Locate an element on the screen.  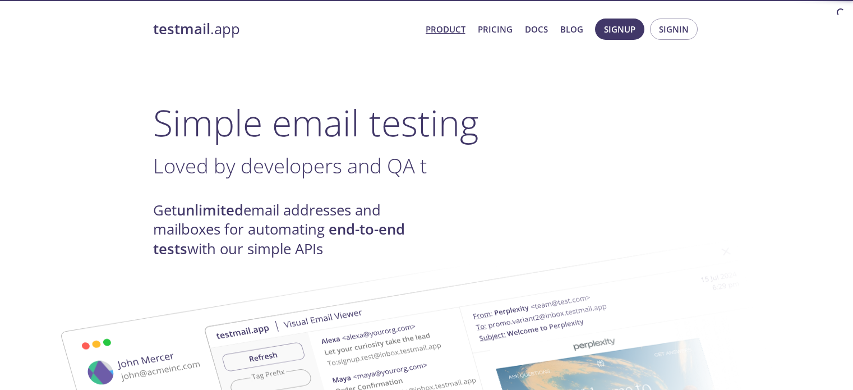
strong: testmail is located at coordinates (182, 29).